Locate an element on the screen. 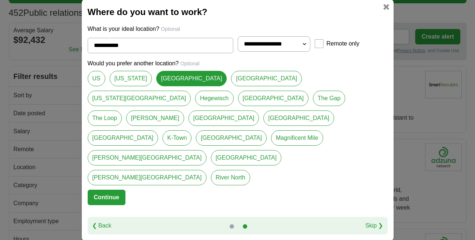 The image size is (475, 240). a: River North is located at coordinates (231, 178).